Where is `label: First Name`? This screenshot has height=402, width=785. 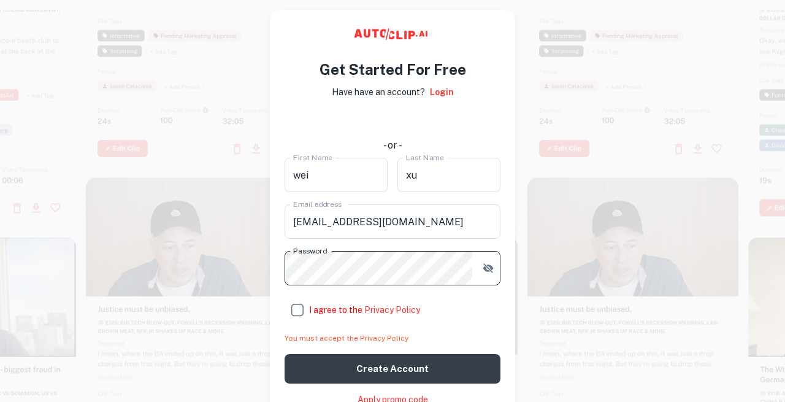
label: First Name is located at coordinates (313, 157).